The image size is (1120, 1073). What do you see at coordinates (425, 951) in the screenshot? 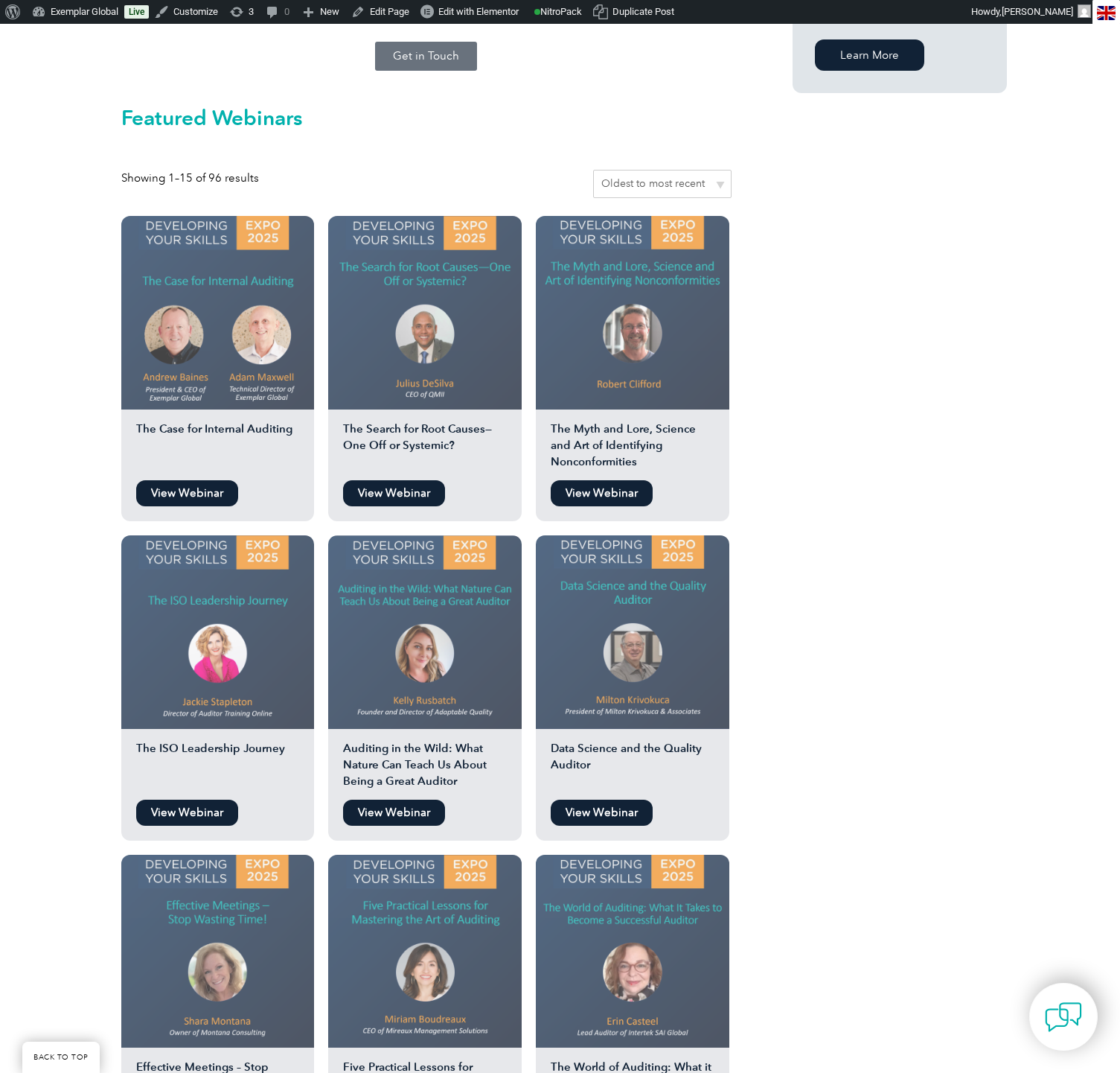
I see `img: Miriam` at bounding box center [425, 951].